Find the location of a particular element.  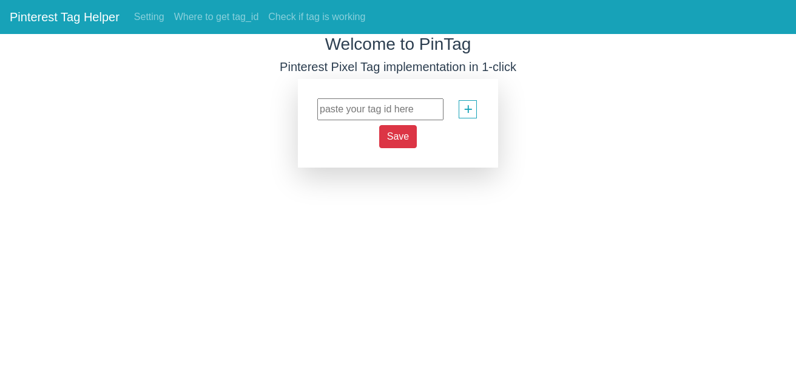

a: Setting is located at coordinates (149, 17).